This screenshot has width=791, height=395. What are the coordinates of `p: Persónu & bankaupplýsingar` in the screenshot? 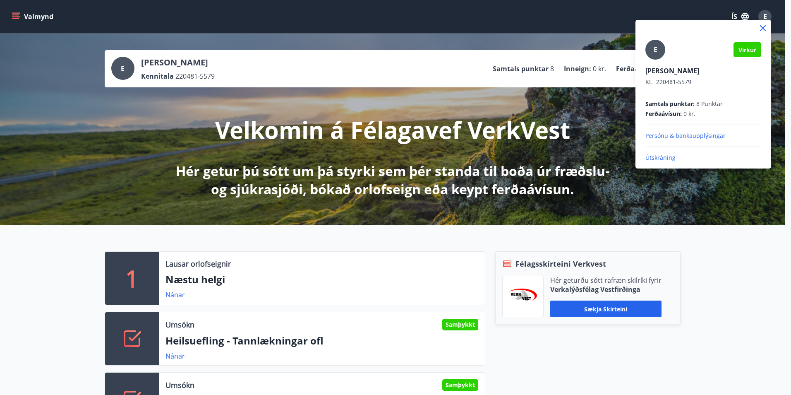 It's located at (703, 136).